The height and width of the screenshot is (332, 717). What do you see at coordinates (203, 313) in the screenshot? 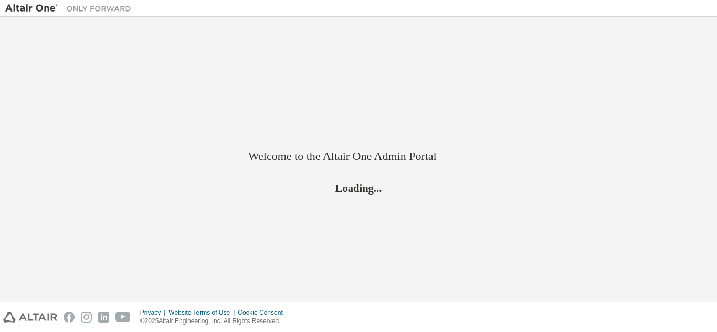
I see `div: Website Terms of Use` at bounding box center [203, 313].